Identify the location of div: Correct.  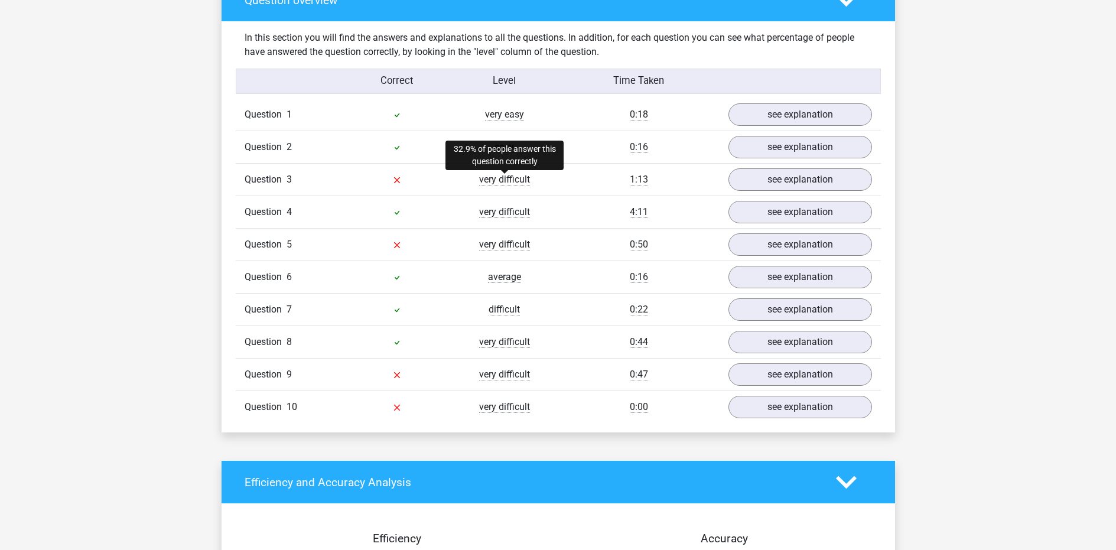
(397, 81).